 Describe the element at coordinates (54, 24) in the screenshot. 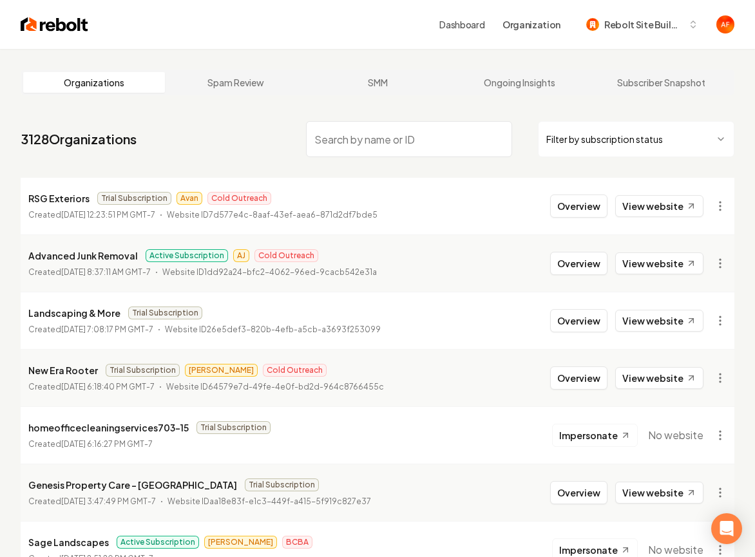

I see `img: Rebolt Logo` at that location.